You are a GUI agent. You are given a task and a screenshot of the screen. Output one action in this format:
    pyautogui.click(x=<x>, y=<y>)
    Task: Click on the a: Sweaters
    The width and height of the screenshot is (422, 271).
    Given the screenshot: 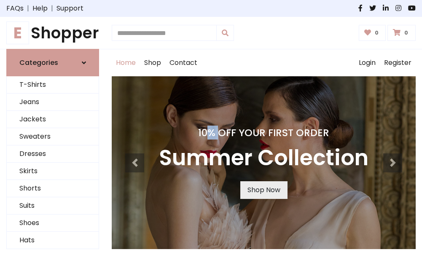 What is the action you would take?
    pyautogui.click(x=53, y=137)
    